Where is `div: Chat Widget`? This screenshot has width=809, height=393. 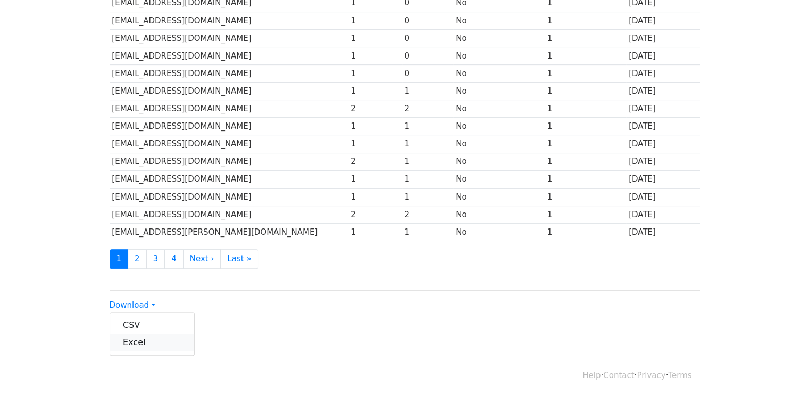 div: Chat Widget is located at coordinates (783, 367).